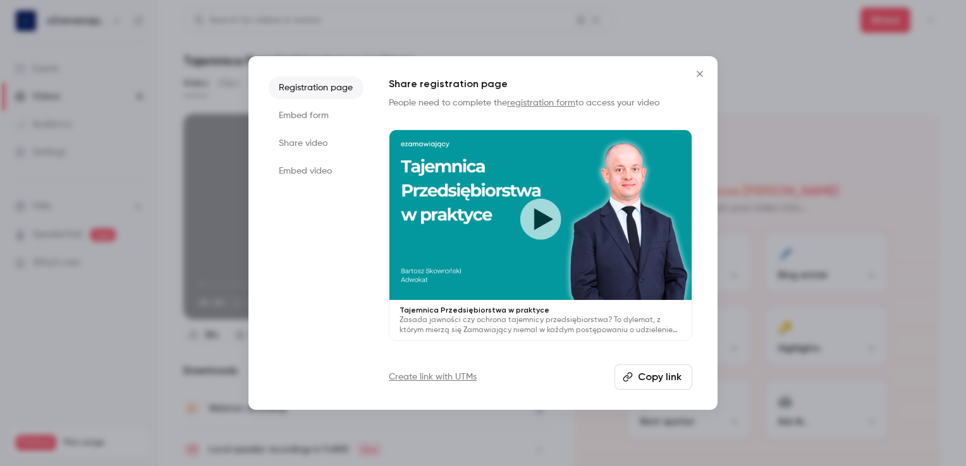 Image resolution: width=966 pixels, height=466 pixels. Describe the element at coordinates (653, 377) in the screenshot. I see `button: Copy link` at that location.